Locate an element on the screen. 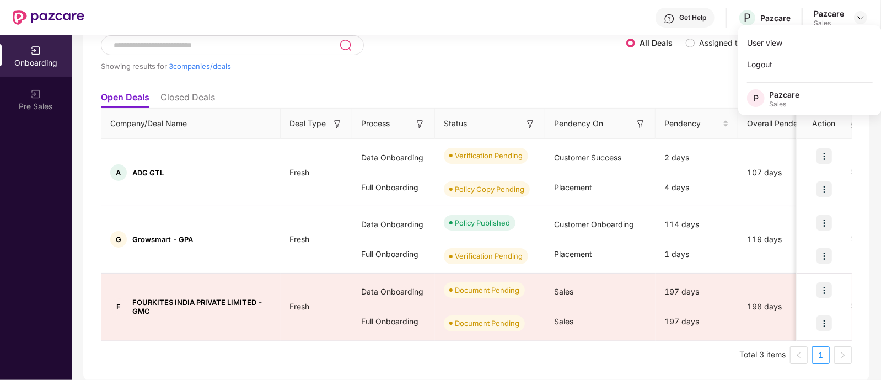  img: svg+xml;base64,PHN2ZyBpZD0iSGVscC0zMngzMiIgeG1sbnM9Imh0dHA6Ly93d3cudzMub3JnLzIwMDAvc3ZnIiB3aWR0aD... is located at coordinates (669, 19).